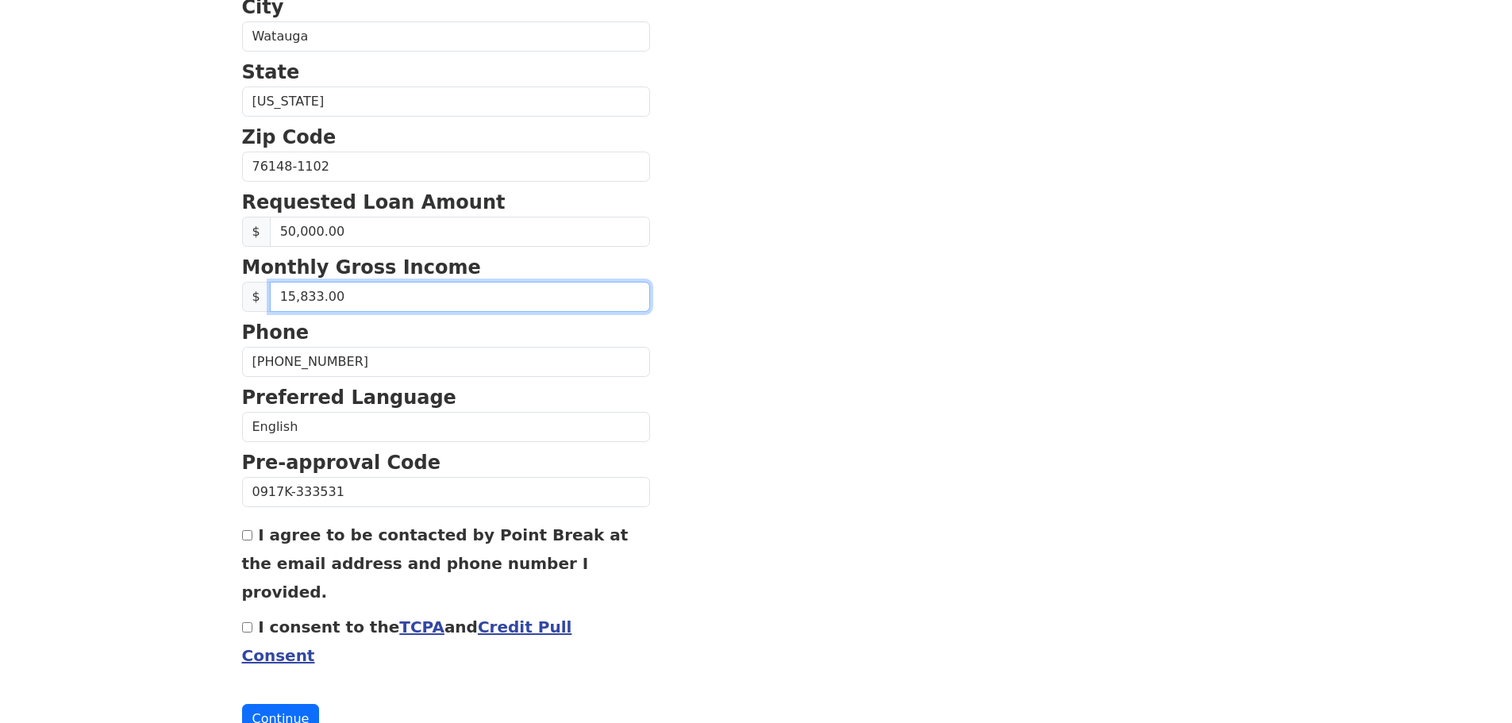  Describe the element at coordinates (435, 563) in the screenshot. I see `label: I agree to be contacted by Point Break at the email address and phone number I provided.` at that location.